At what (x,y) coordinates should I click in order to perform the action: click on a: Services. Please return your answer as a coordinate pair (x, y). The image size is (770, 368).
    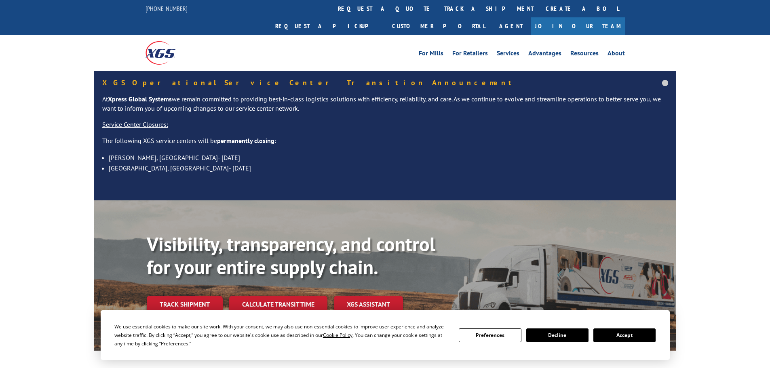
    Looking at the image, I should click on (508, 55).